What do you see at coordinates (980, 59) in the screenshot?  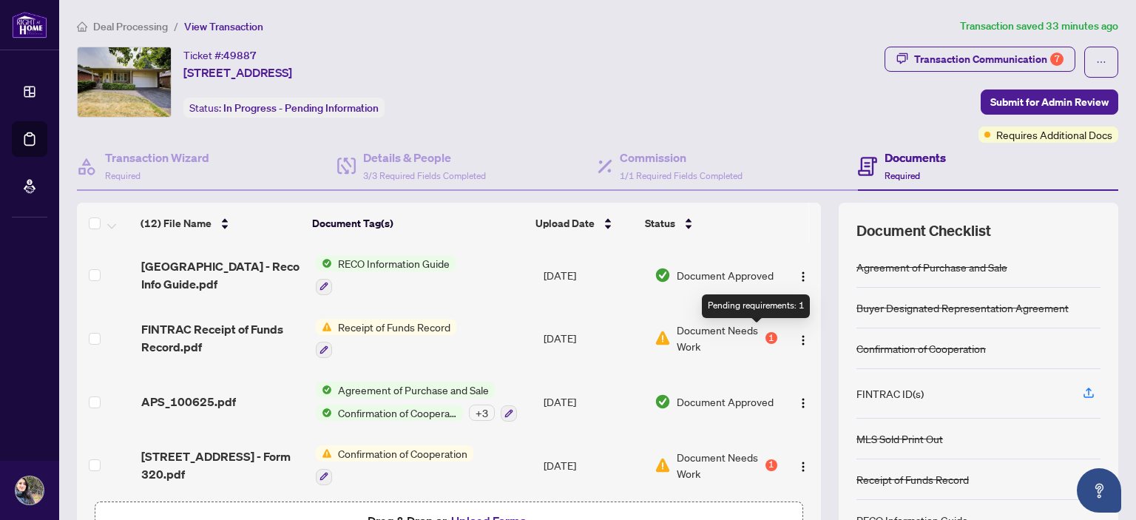 I see `button: Transaction Communication7` at bounding box center [980, 59].